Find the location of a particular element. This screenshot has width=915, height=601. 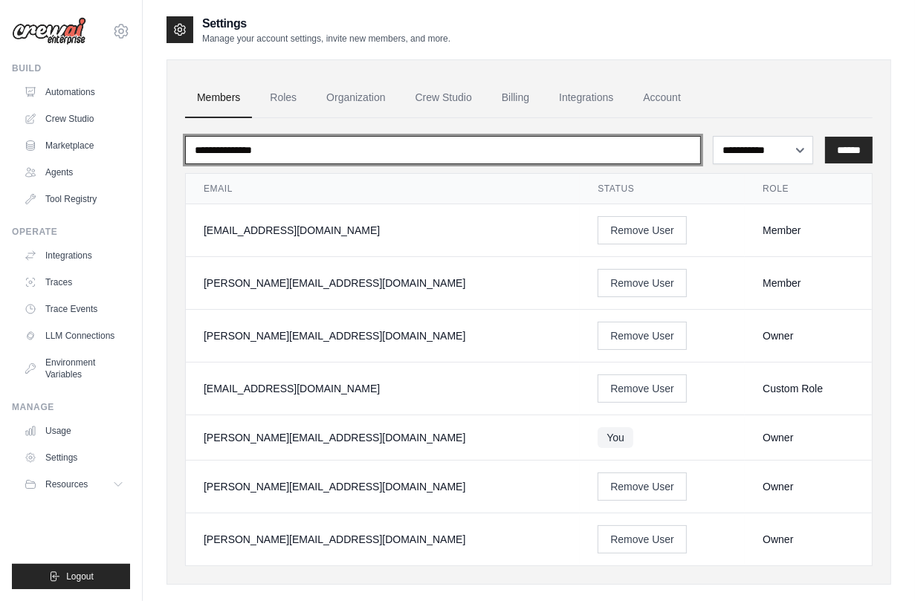

h2: Settings is located at coordinates (326, 24).